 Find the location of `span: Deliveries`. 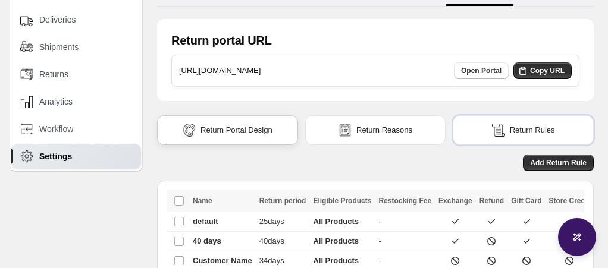

span: Deliveries is located at coordinates (57, 20).